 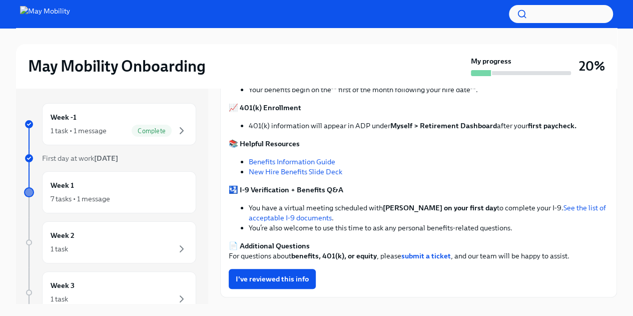 What do you see at coordinates (286, 190) in the screenshot?
I see `strong: 🛂 I-9 Verification + Benefits Q&A` at bounding box center [286, 190].